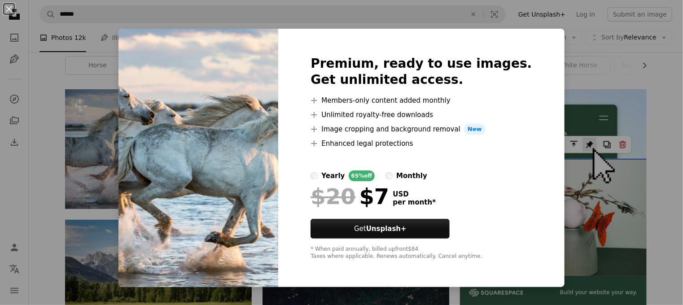 The width and height of the screenshot is (683, 305). I want to click on img: premium_photo-1661886008804-9e5b219fc587, so click(198, 158).